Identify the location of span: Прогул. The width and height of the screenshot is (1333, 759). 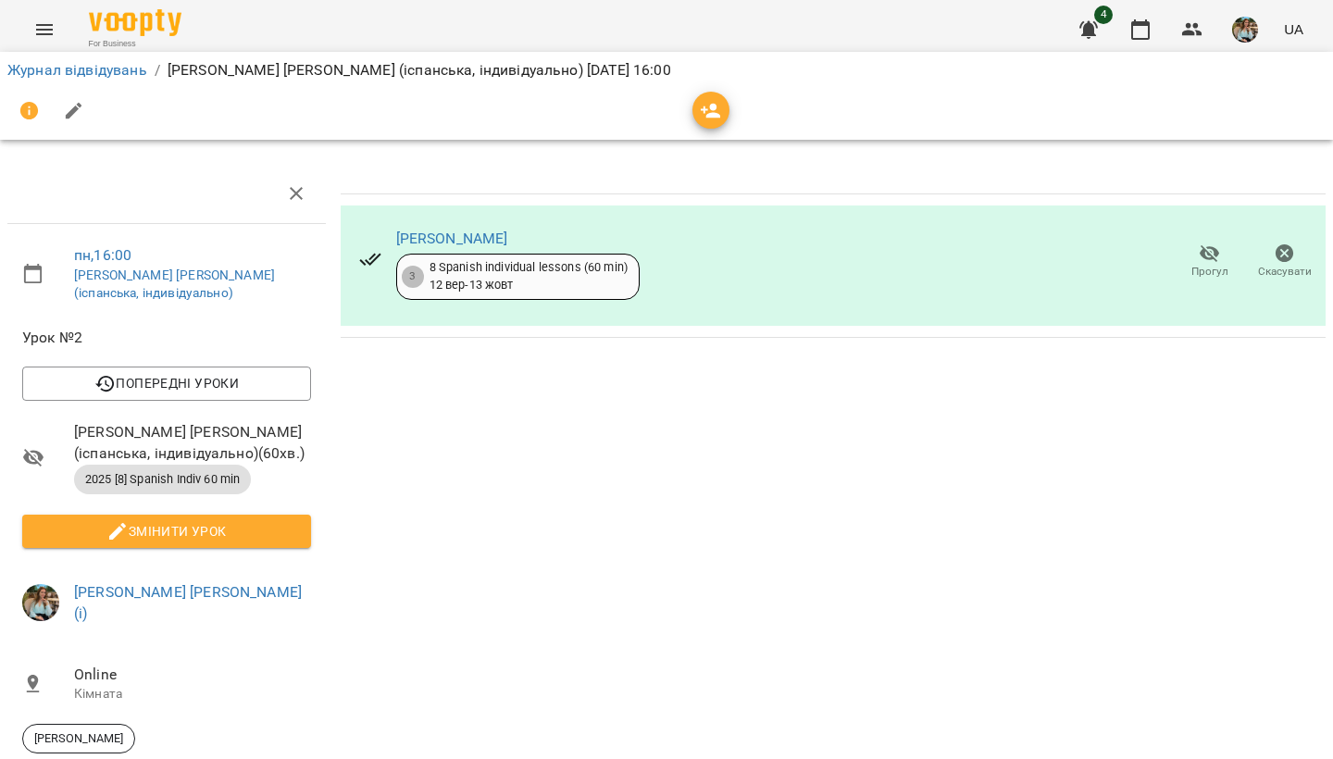
(1210, 271).